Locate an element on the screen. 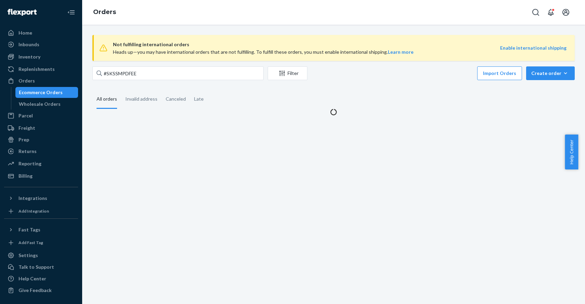 This screenshot has height=304, width=585. div: Help Center is located at coordinates (32, 279).